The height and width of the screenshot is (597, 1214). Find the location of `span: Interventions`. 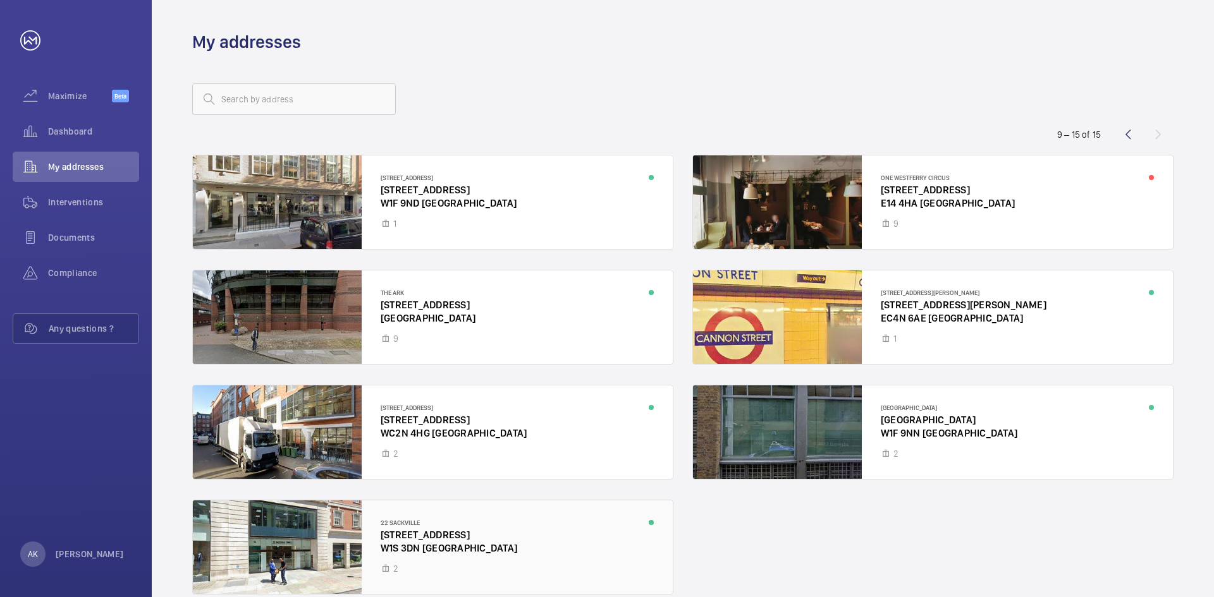

span: Interventions is located at coordinates (94, 202).